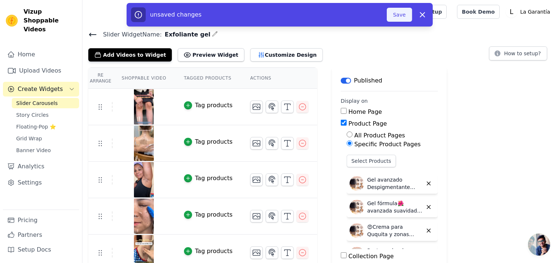 The height and width of the screenshot is (263, 559). What do you see at coordinates (45, 150) in the screenshot?
I see `a: Banner Video` at bounding box center [45, 150].